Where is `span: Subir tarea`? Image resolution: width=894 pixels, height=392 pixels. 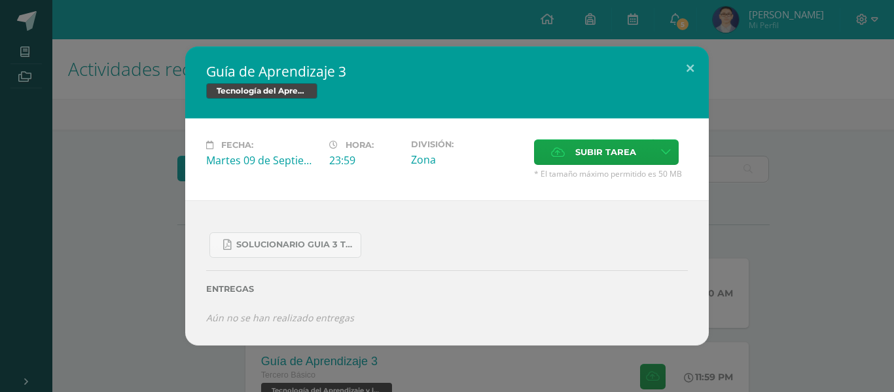 span: Subir tarea is located at coordinates (606, 152).